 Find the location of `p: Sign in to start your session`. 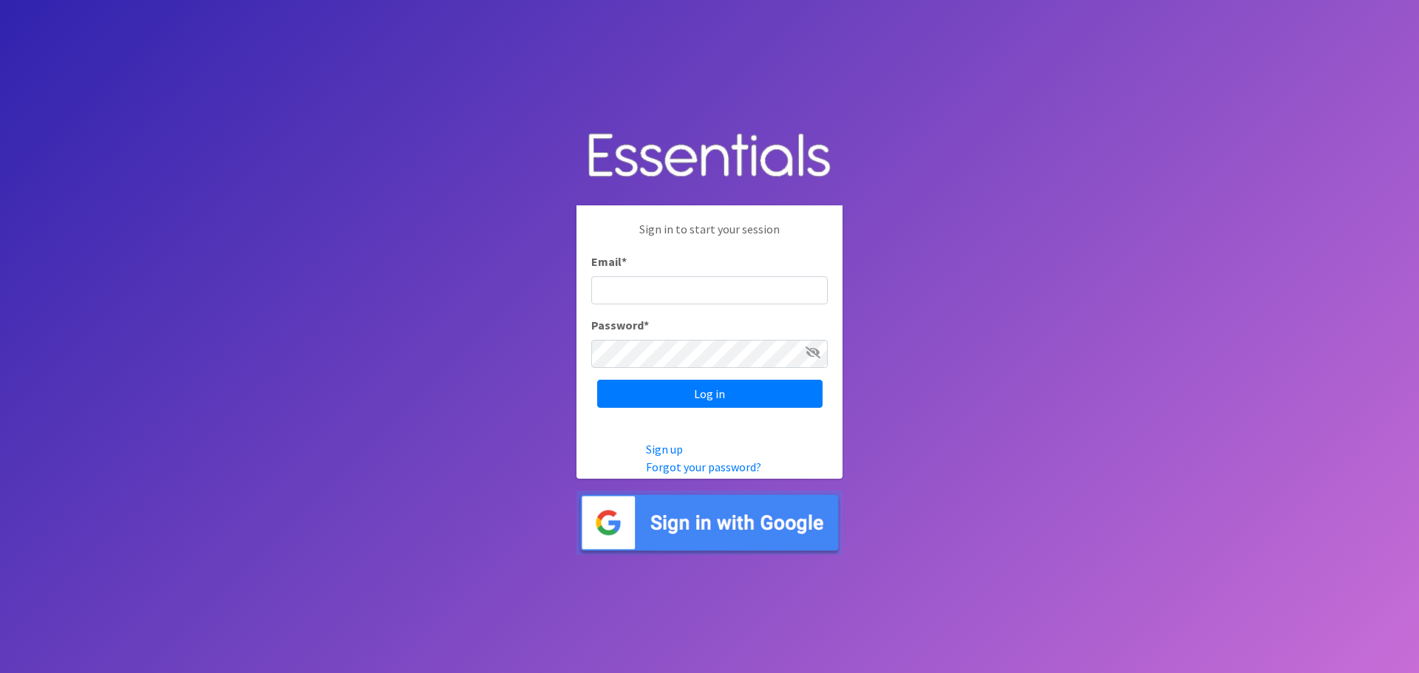

p: Sign in to start your session is located at coordinates (710, 237).